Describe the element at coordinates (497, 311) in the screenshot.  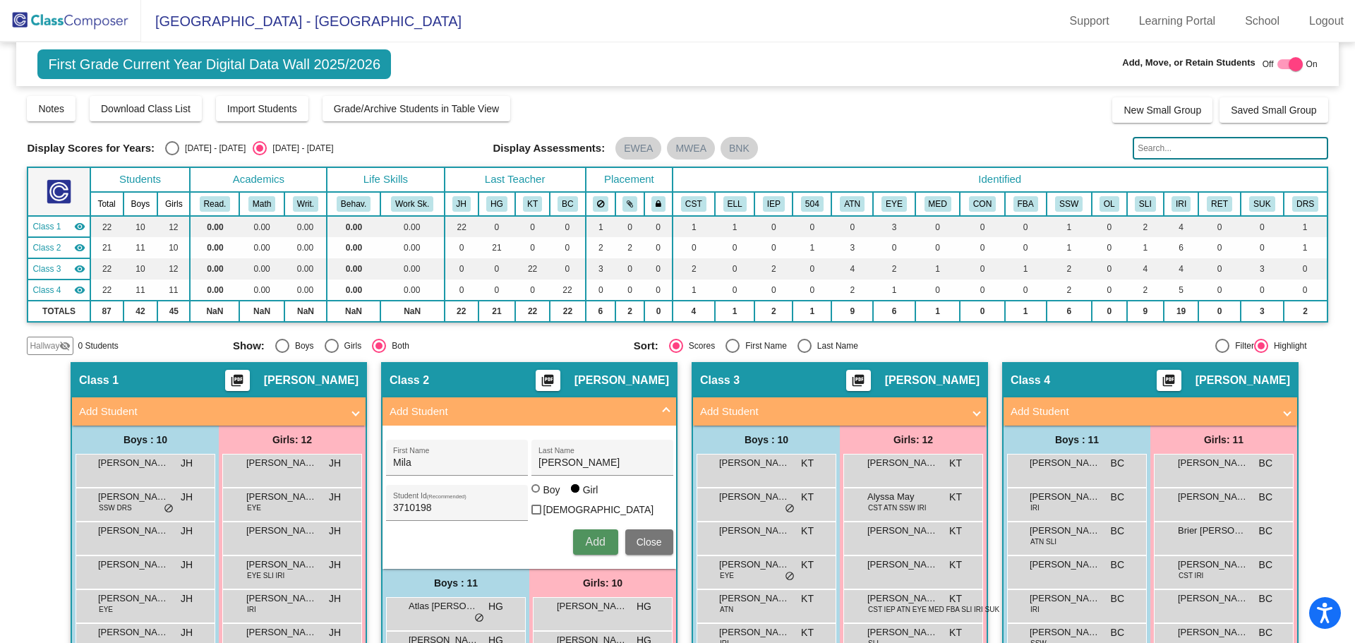
I see `td: 21` at that location.